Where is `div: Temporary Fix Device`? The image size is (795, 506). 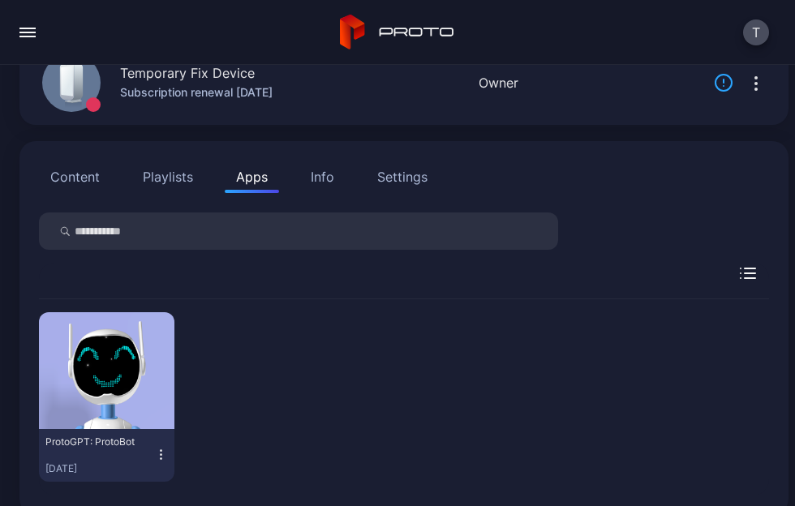
div: Temporary Fix Device is located at coordinates (187, 73).